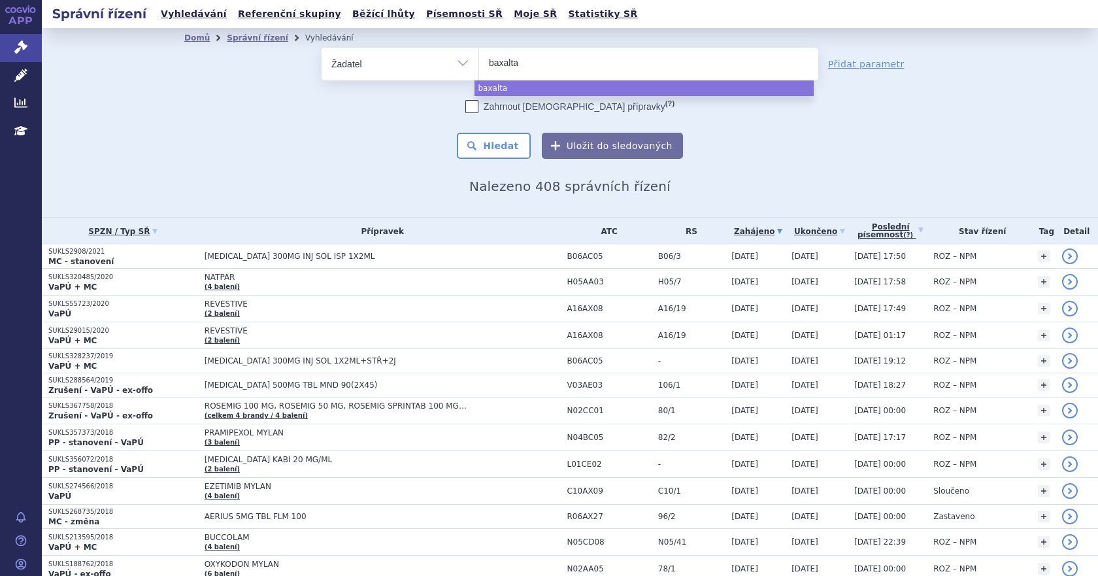 The height and width of the screenshot is (576, 1098). What do you see at coordinates (222, 546) in the screenshot?
I see `a: (4 balení)` at bounding box center [222, 546].